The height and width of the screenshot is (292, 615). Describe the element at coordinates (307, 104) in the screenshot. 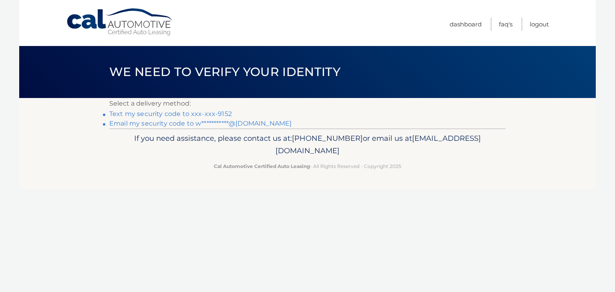

I see `p: Select a delivery method:` at that location.